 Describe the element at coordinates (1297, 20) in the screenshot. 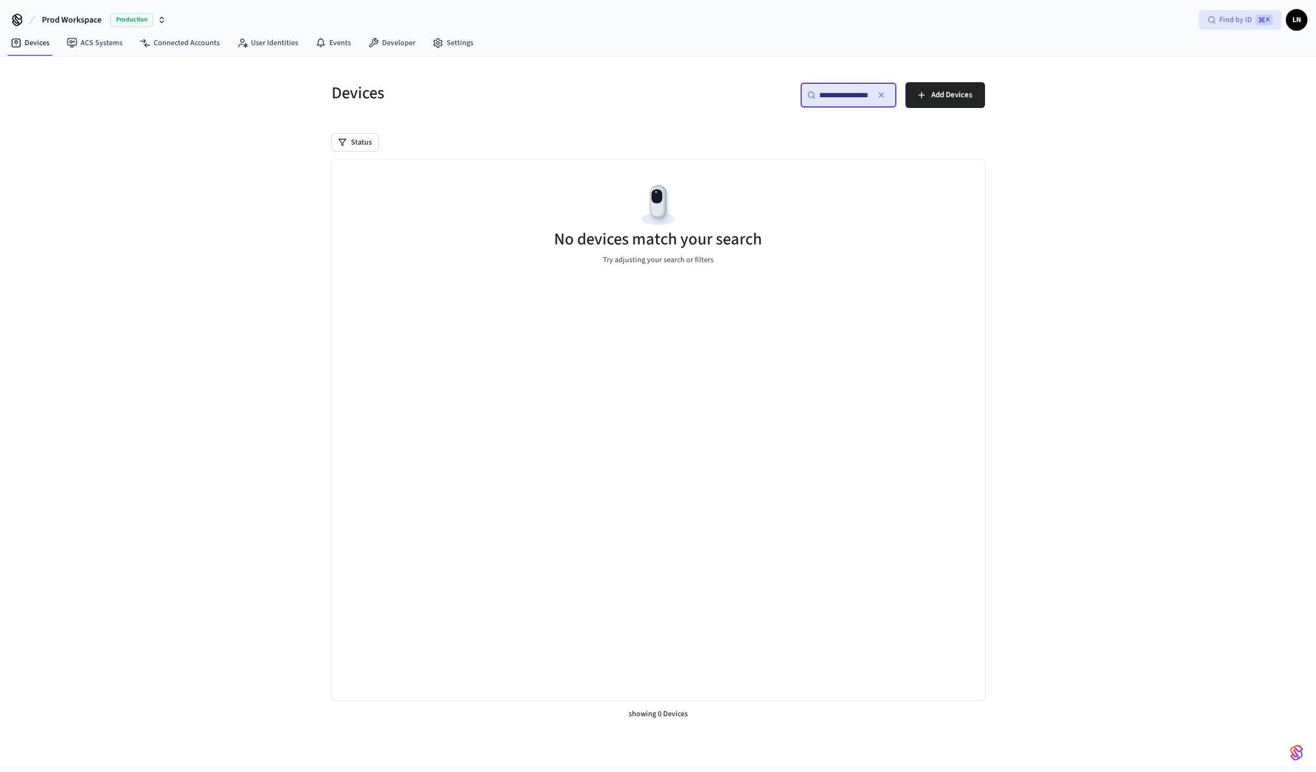

I see `span: LN` at that location.